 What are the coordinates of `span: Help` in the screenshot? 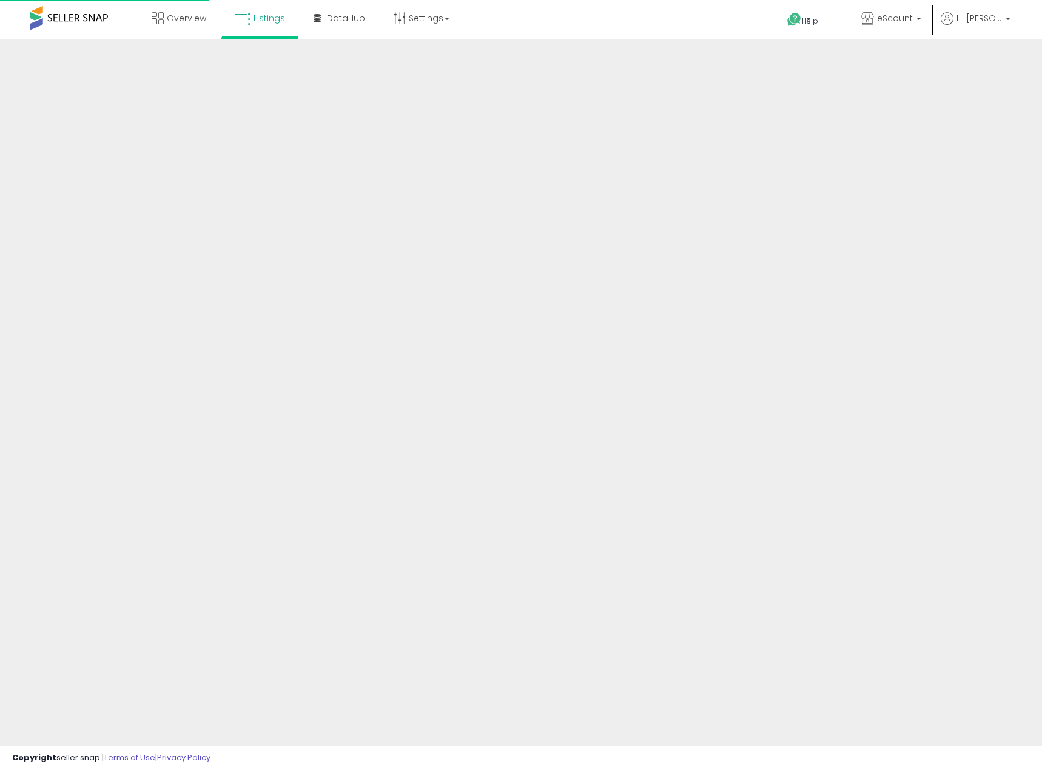 It's located at (810, 21).